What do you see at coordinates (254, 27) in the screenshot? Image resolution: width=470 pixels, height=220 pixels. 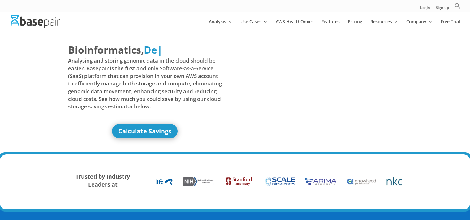 I see `a: Use Cases` at bounding box center [254, 27].